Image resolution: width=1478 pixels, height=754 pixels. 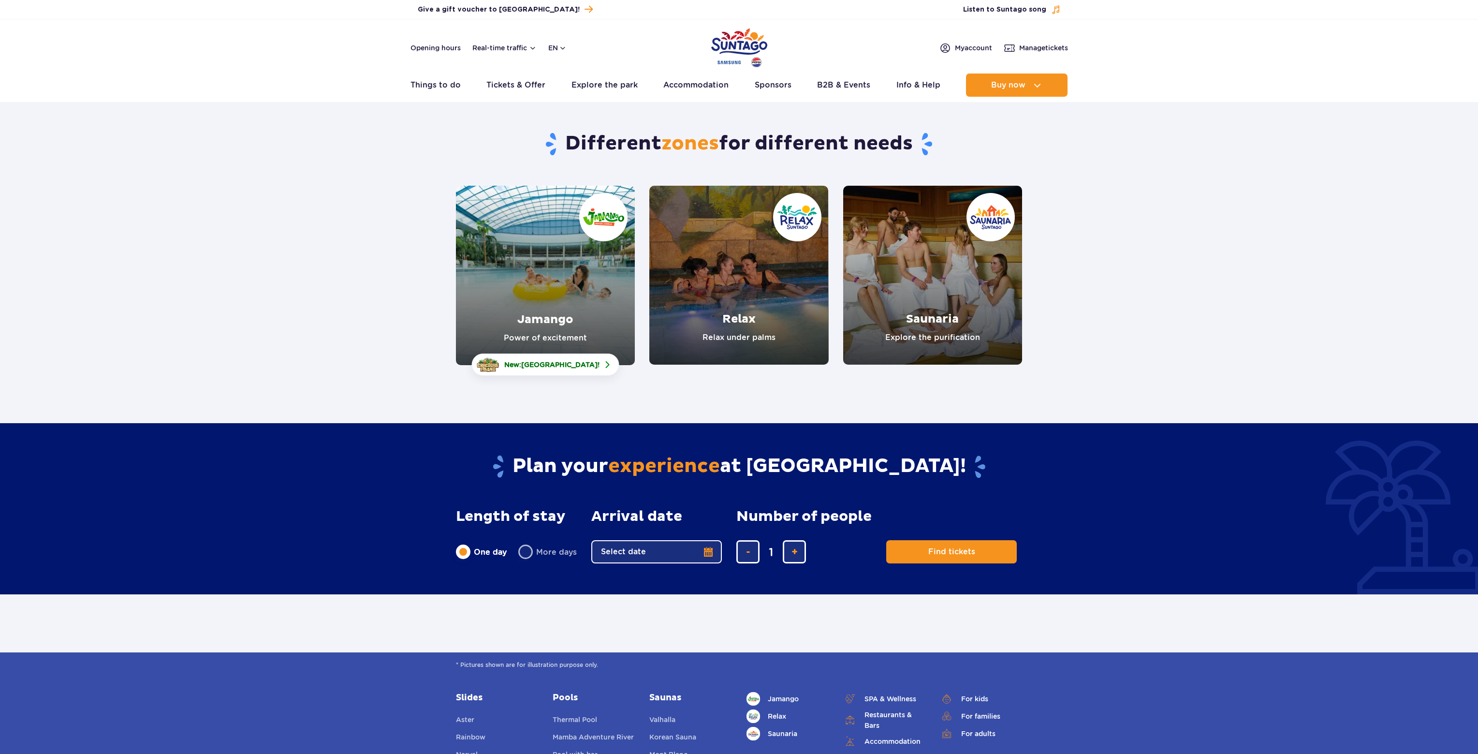 What do you see at coordinates (637, 516) in the screenshot?
I see `span: Arrival date` at bounding box center [637, 516].